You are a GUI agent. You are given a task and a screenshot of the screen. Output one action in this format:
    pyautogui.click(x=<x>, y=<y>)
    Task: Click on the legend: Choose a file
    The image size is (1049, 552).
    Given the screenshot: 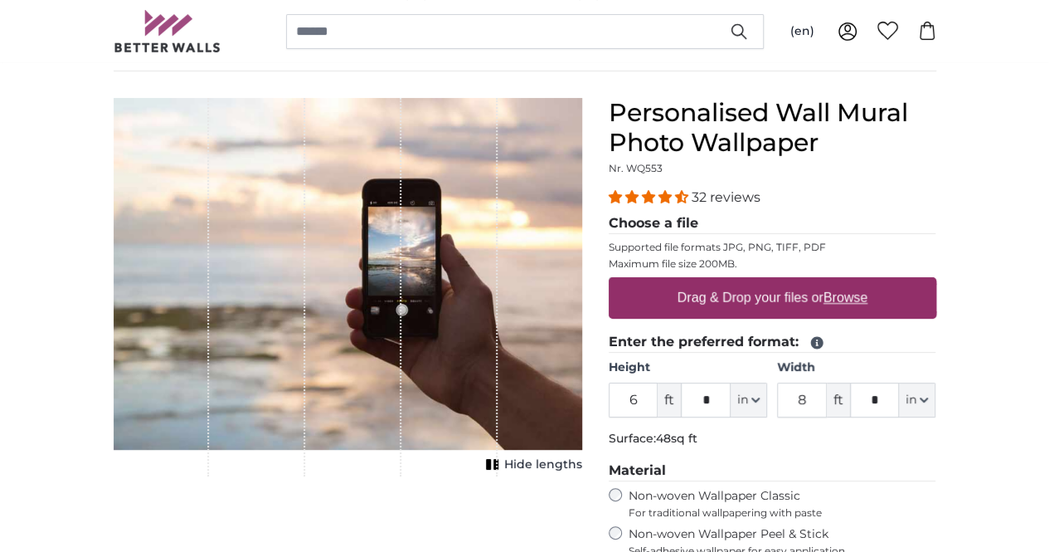 What is the action you would take?
    pyautogui.click(x=772, y=223)
    